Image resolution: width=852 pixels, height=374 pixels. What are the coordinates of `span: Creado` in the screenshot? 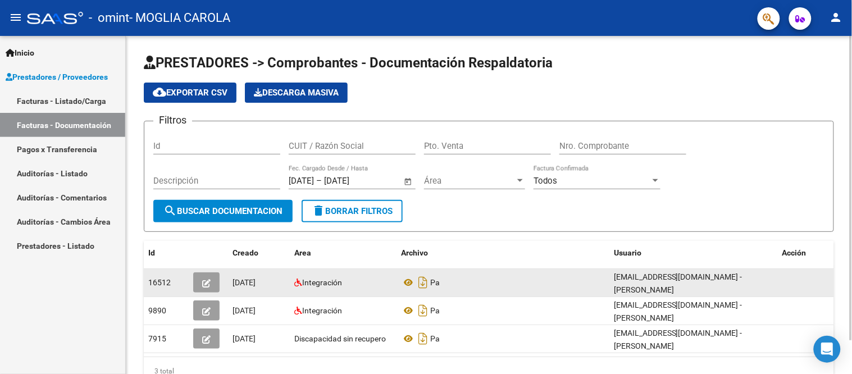 It's located at (245, 253).